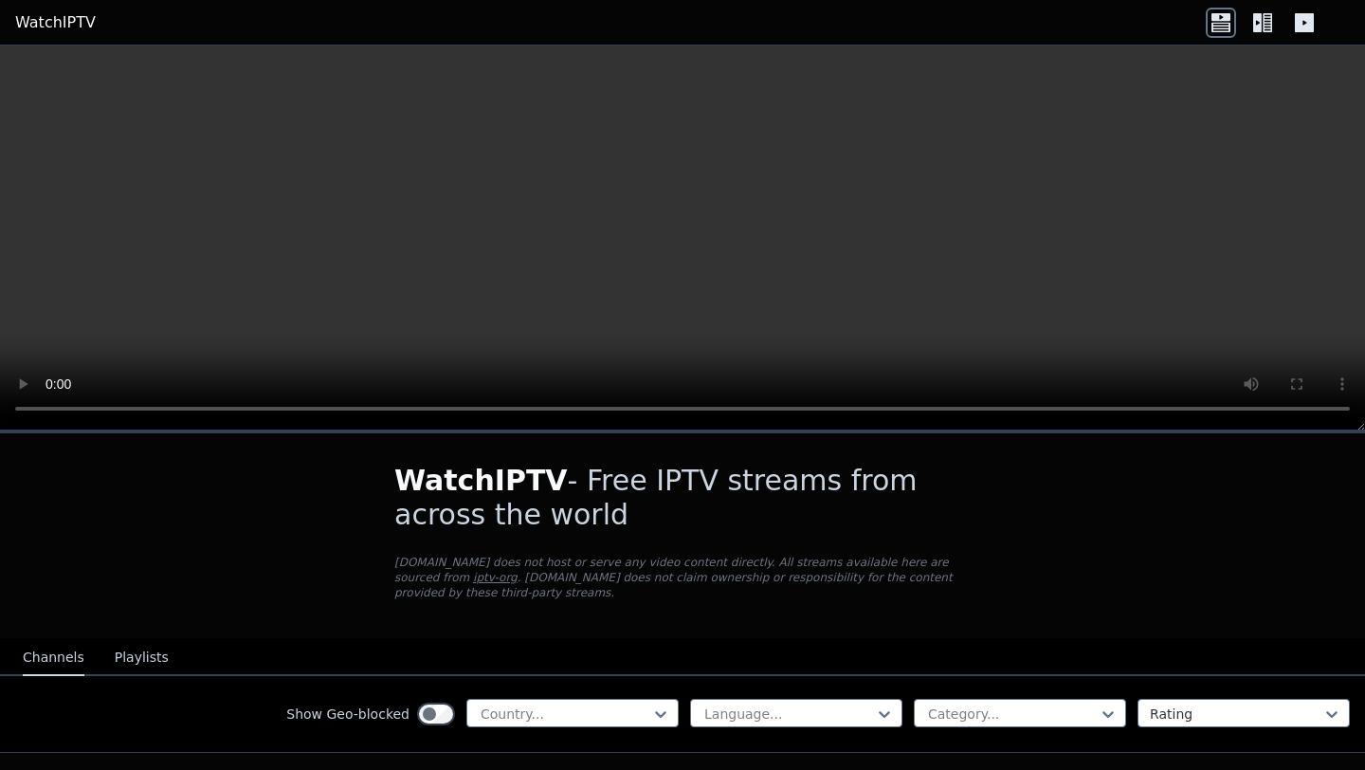  Describe the element at coordinates (348, 714) in the screenshot. I see `label: Show Geo-blocked` at that location.